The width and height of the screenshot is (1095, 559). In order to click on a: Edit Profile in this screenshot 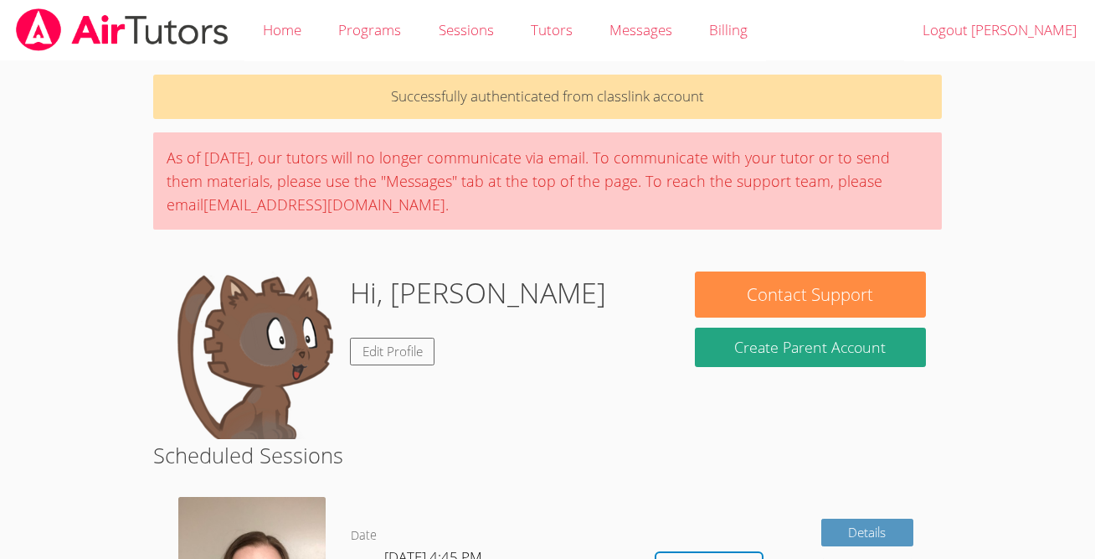, I will do `click(393, 351)`.